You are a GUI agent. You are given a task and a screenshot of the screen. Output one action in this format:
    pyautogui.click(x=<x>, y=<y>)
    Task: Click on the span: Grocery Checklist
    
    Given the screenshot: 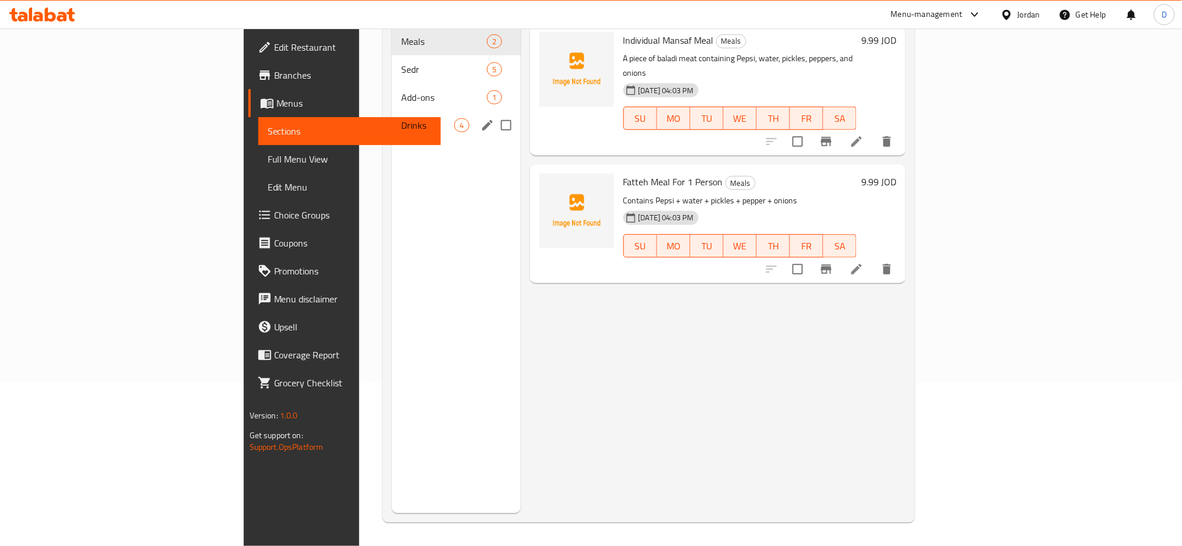 What is the action you would take?
    pyautogui.click(x=353, y=383)
    